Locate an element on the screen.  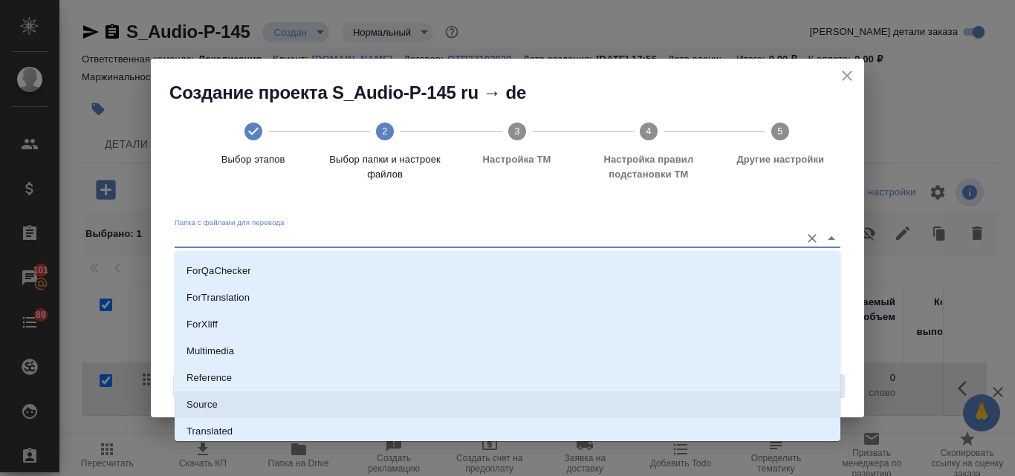
button: Close is located at coordinates (832, 239).